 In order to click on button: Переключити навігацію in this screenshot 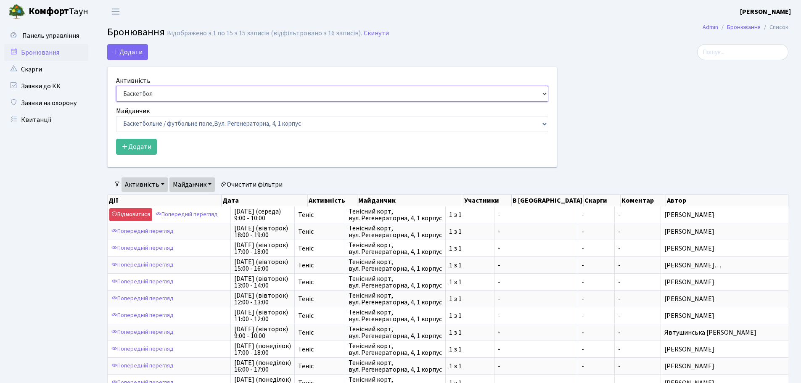, I will do `click(116, 11)`.